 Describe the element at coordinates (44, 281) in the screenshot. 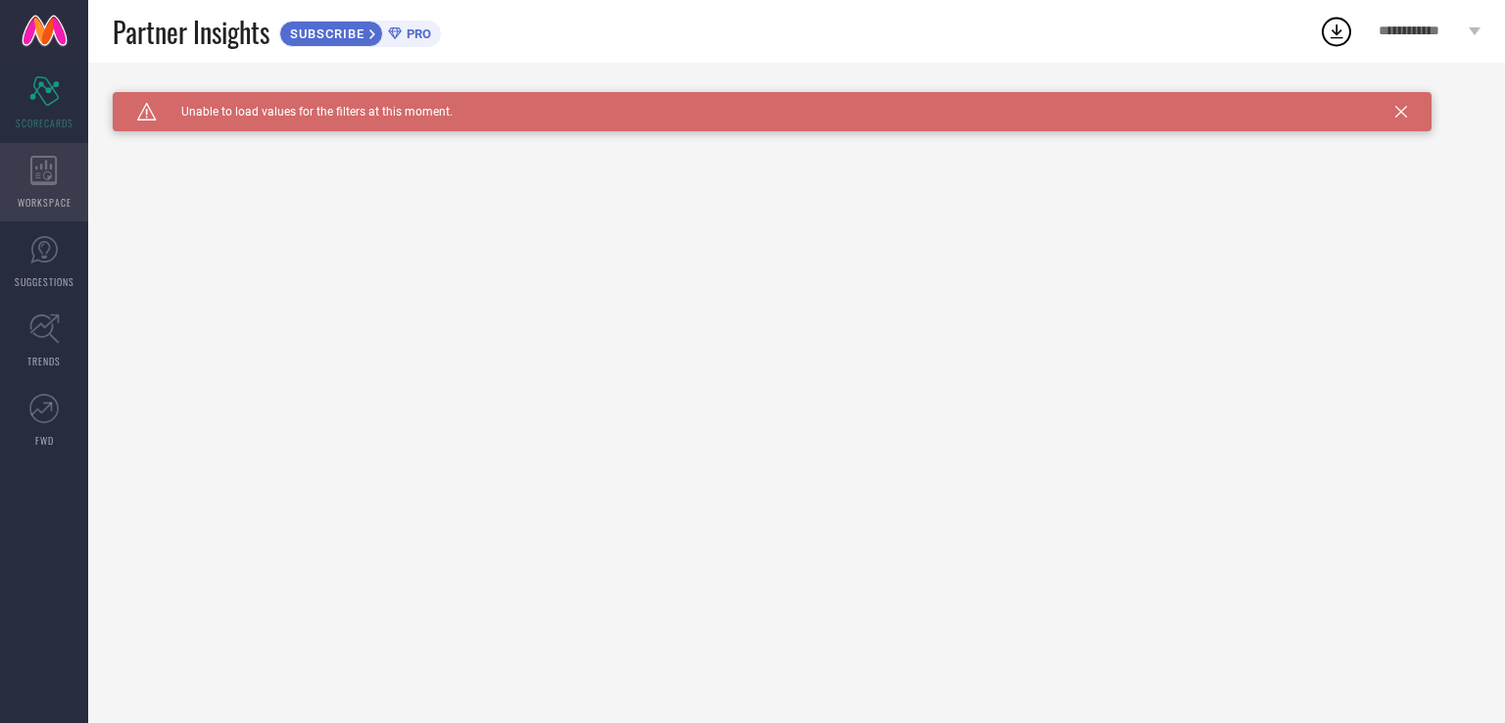

I see `span: SUGGESTIONS` at that location.